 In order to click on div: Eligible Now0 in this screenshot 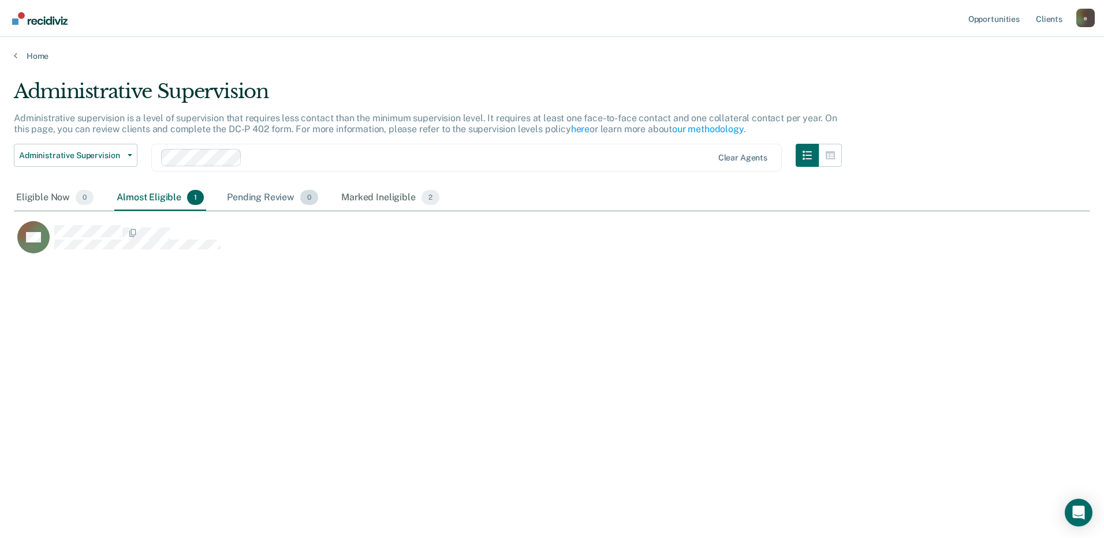, I will do `click(55, 198)`.